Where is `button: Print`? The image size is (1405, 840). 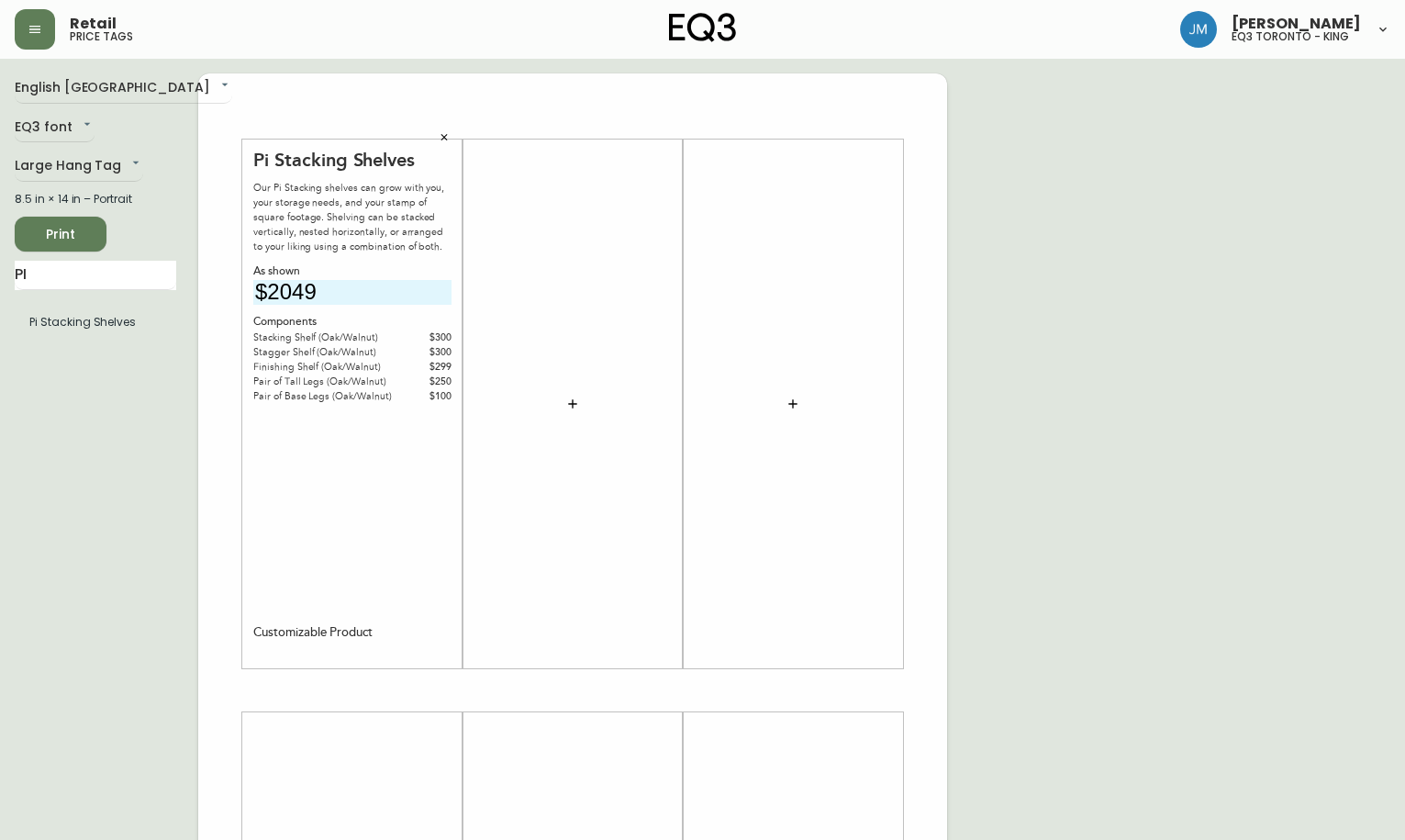 button: Print is located at coordinates (61, 234).